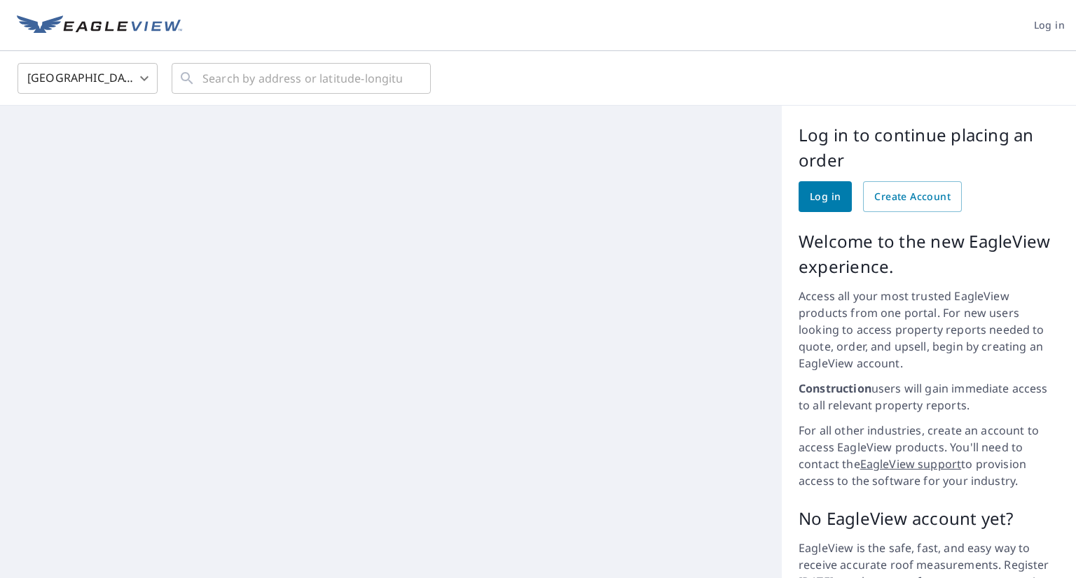  Describe the element at coordinates (835, 389) in the screenshot. I see `strong: Construction` at that location.